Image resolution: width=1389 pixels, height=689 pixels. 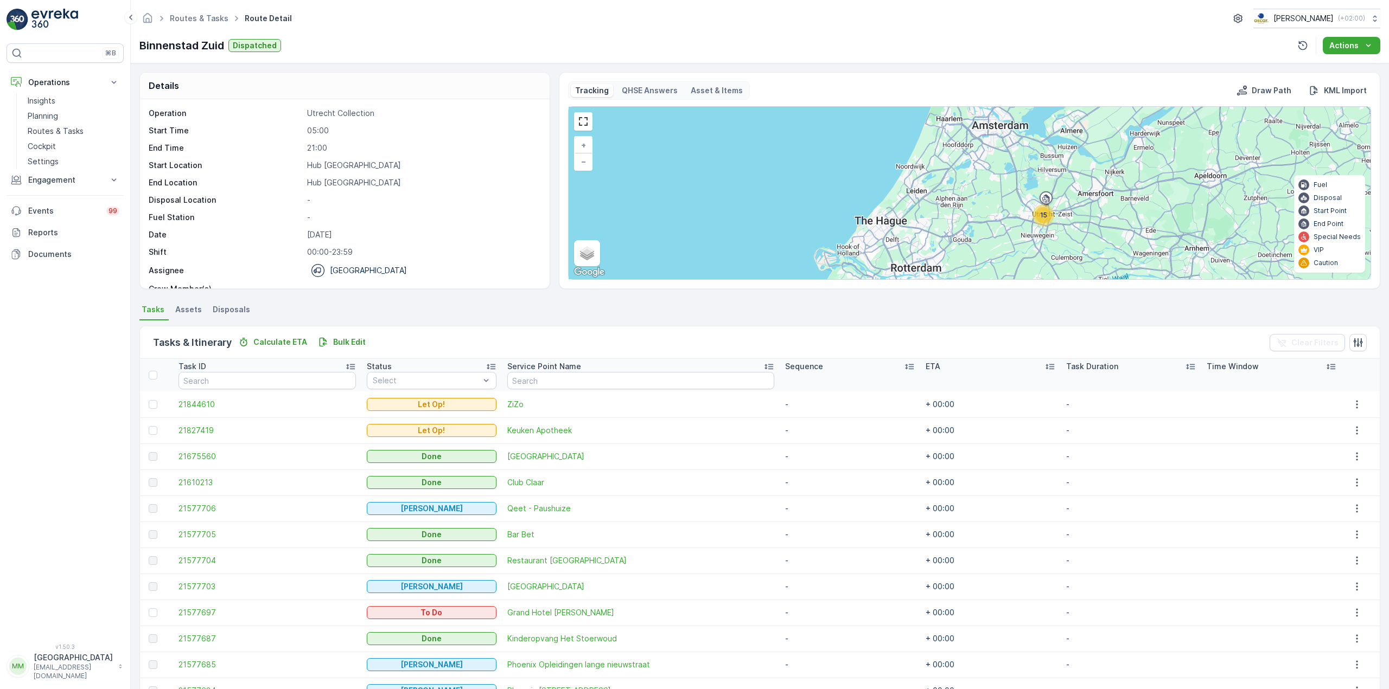 I want to click on a: Routes & Tasks, so click(x=199, y=18).